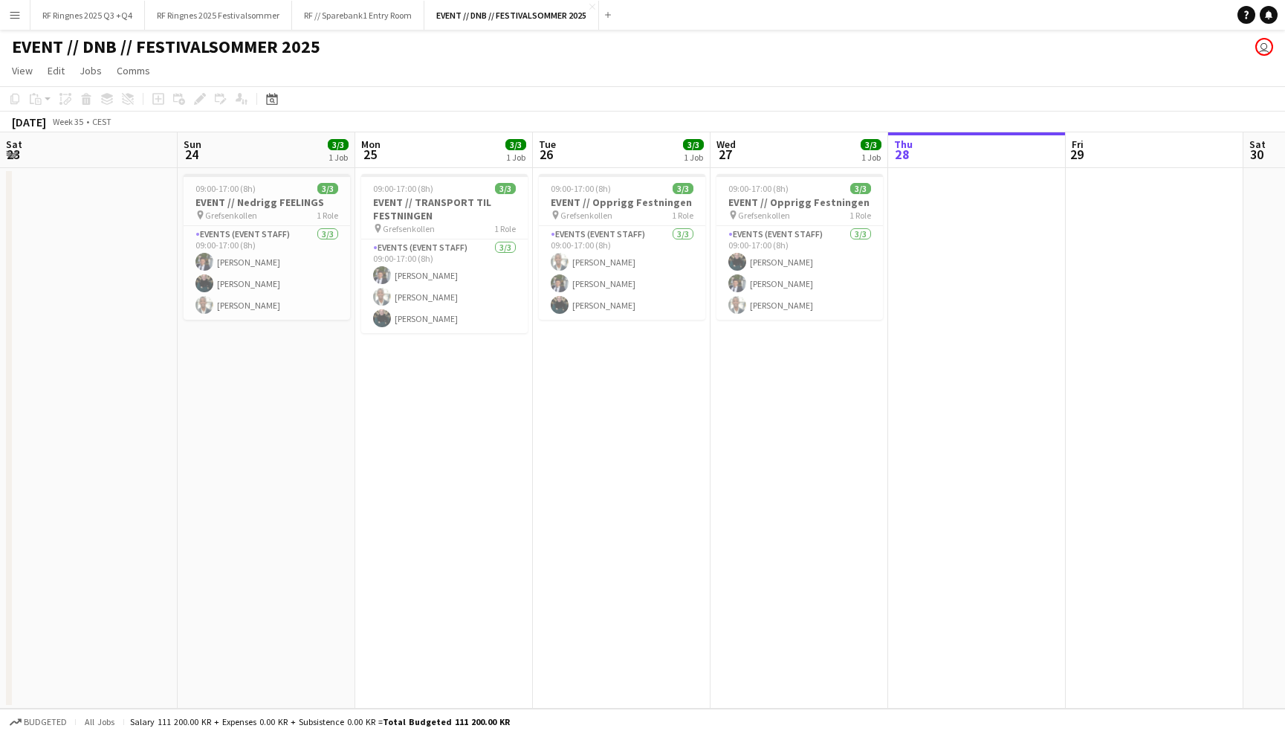  Describe the element at coordinates (13, 154) in the screenshot. I see `span: 23` at that location.